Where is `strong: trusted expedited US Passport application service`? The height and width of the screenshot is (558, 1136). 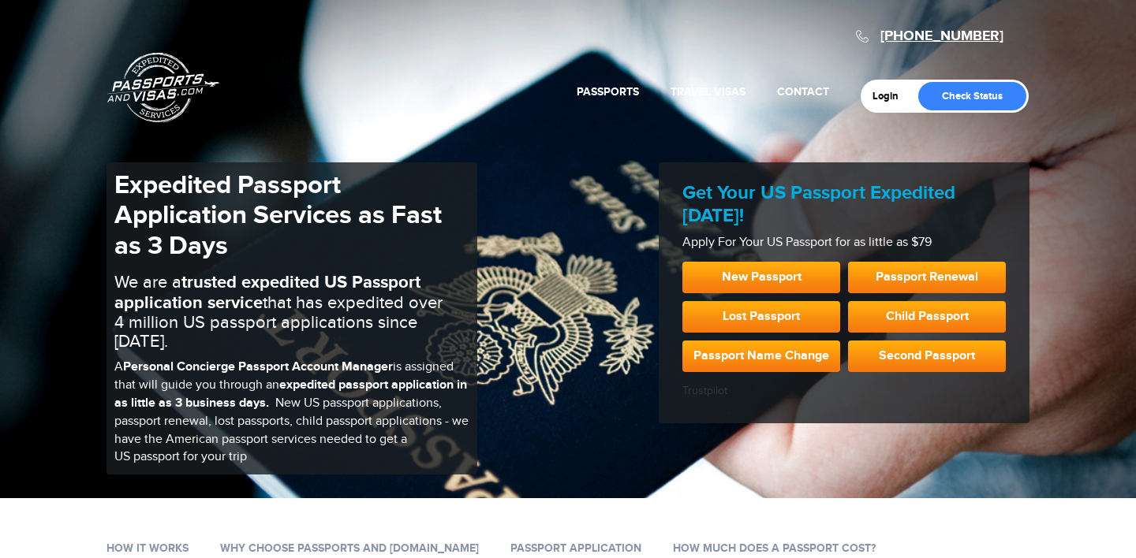
strong: trusted expedited US Passport application service is located at coordinates (267, 293).